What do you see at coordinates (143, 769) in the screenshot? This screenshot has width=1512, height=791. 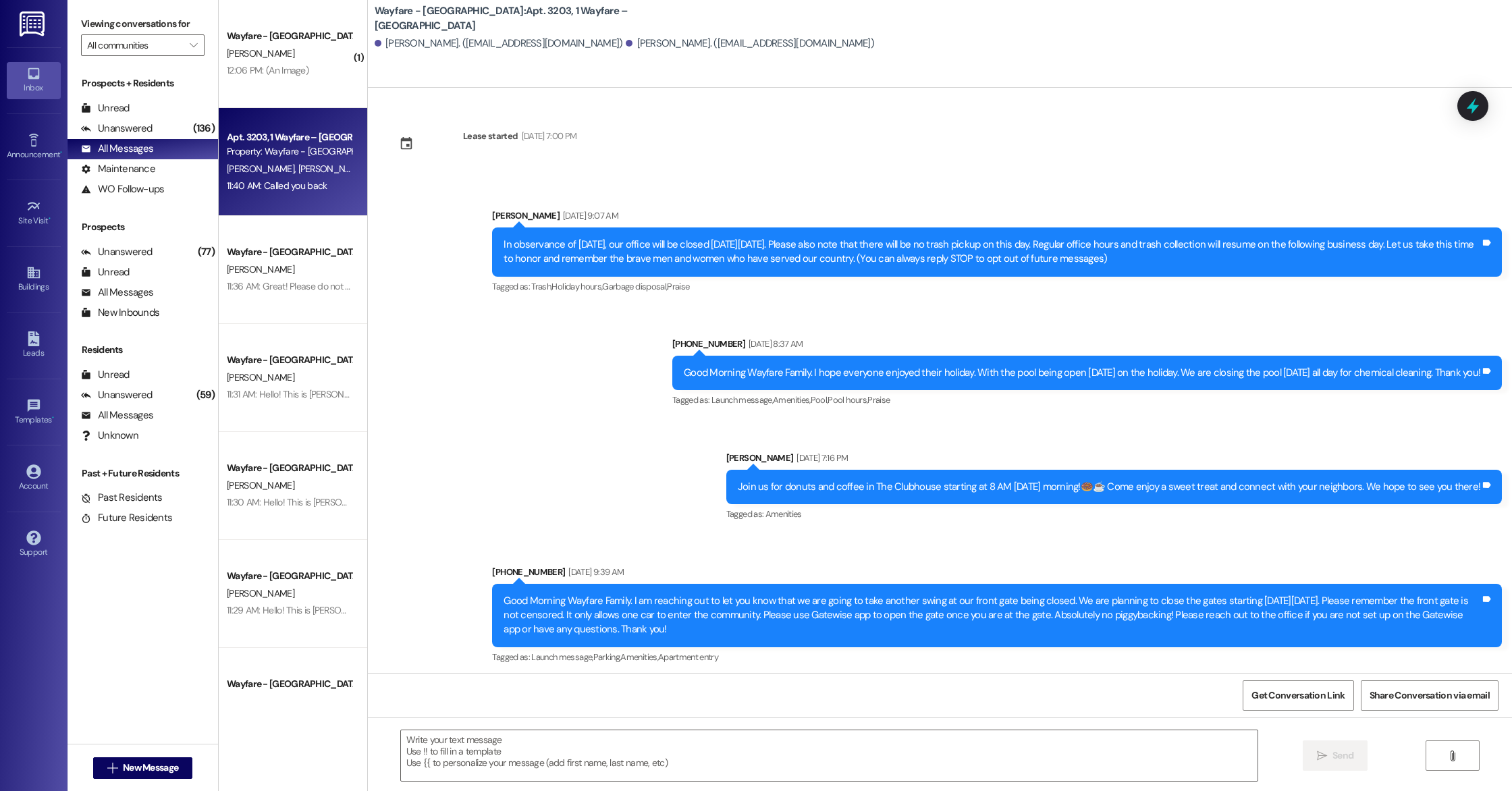 I see `button: New Message` at bounding box center [143, 769].